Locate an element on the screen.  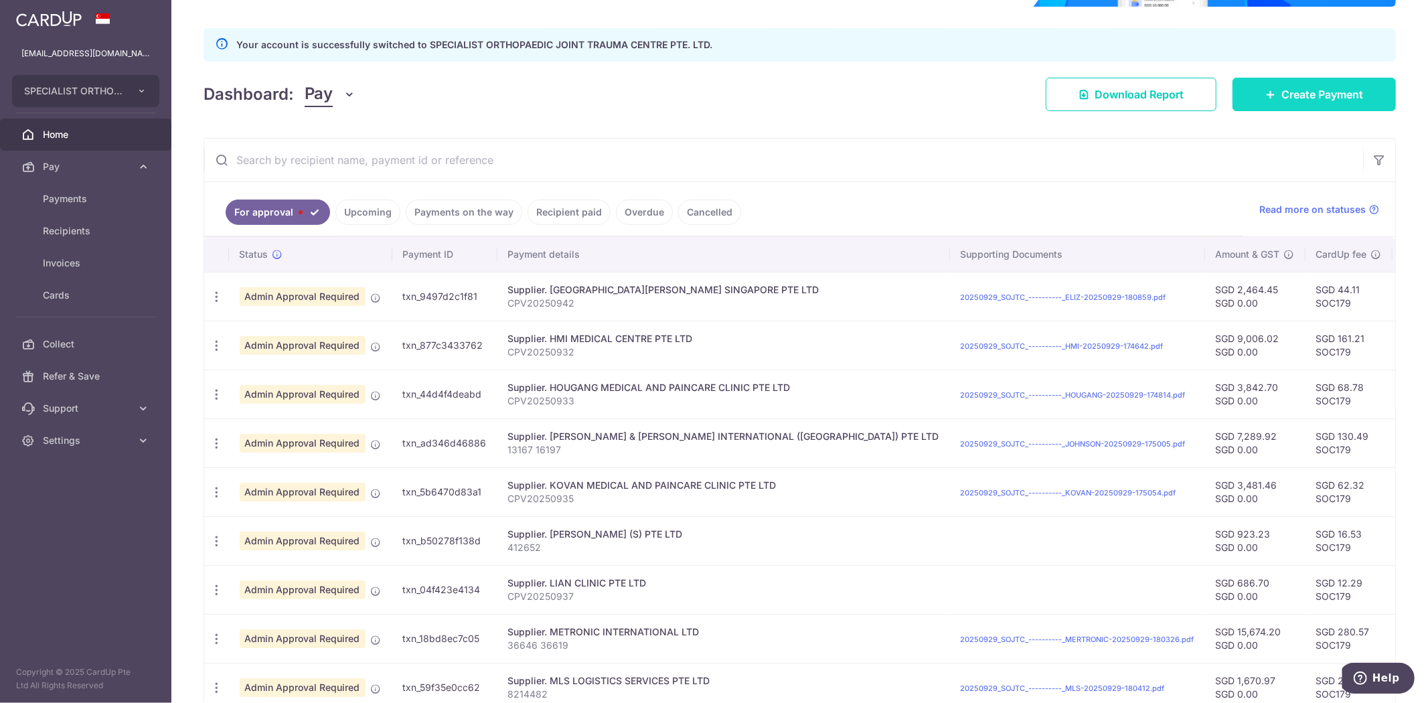
p: 412652 is located at coordinates (724, 547).